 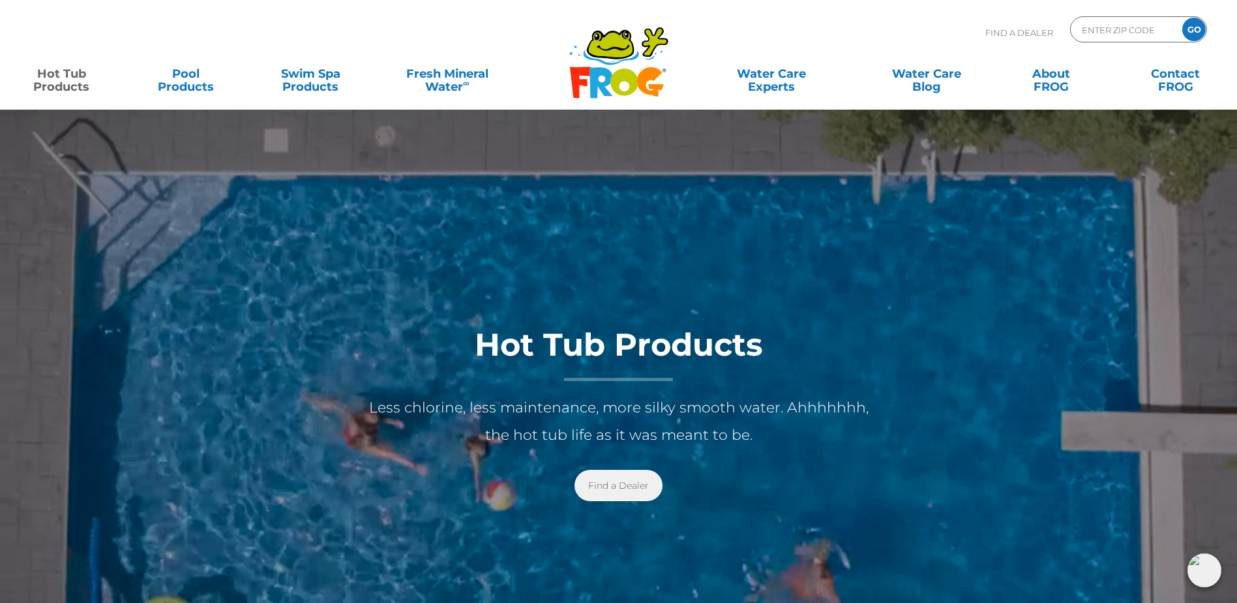 I want to click on input: GO, so click(x=1194, y=29).